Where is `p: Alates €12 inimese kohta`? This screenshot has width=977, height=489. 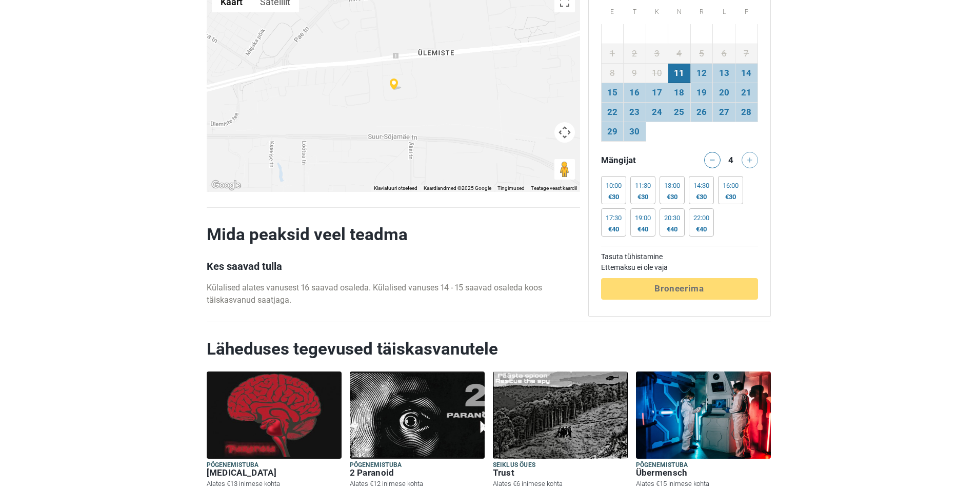 p: Alates €12 inimese kohta is located at coordinates (417, 483).